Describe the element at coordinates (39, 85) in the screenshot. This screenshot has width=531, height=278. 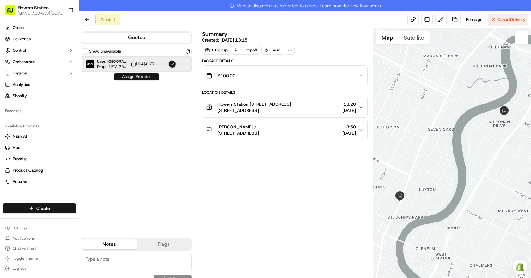
I see `a: Analytics` at that location.